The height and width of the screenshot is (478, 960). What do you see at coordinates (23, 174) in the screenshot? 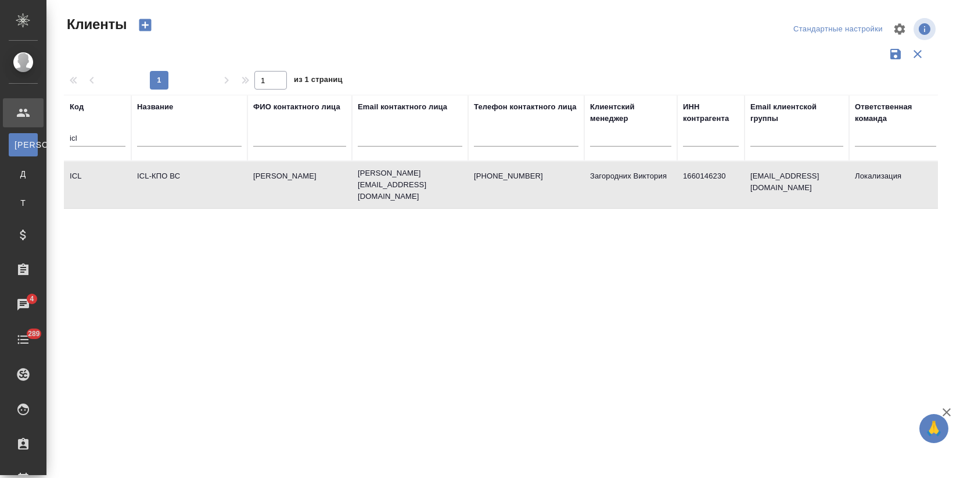
I see `span: Д` at bounding box center [23, 174].